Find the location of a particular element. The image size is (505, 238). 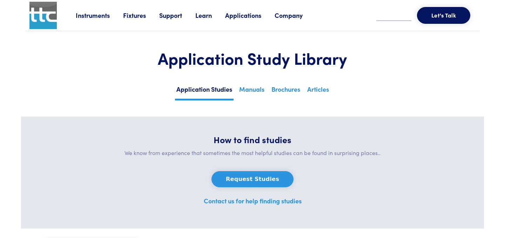

a: Instruments is located at coordinates (99, 15).